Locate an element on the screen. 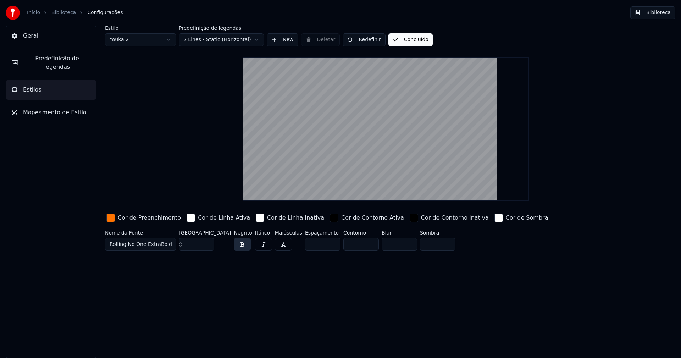 The height and width of the screenshot is (358, 681). button: Cor de Linha Inativa is located at coordinates (290, 218).